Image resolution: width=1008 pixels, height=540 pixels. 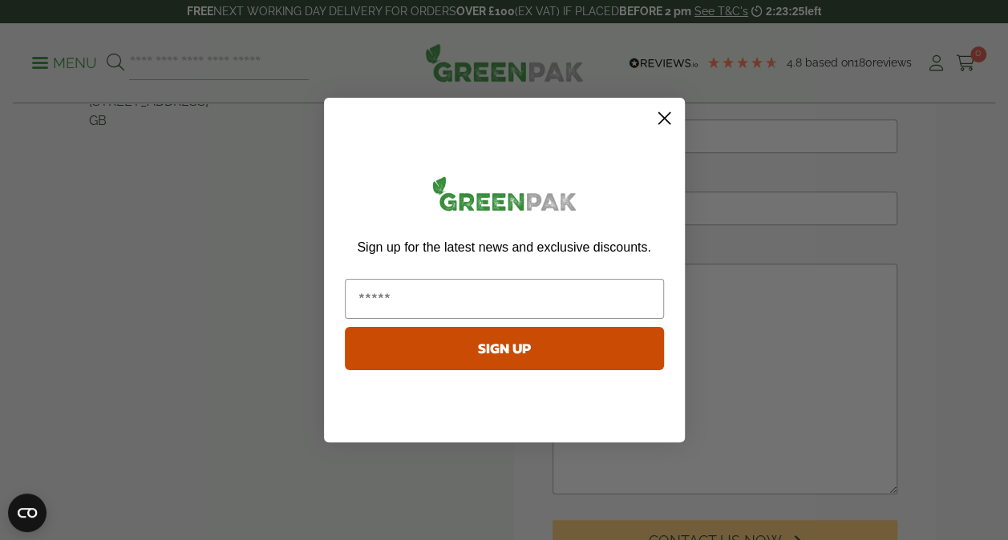 I want to click on button: SIGN UP, so click(x=504, y=349).